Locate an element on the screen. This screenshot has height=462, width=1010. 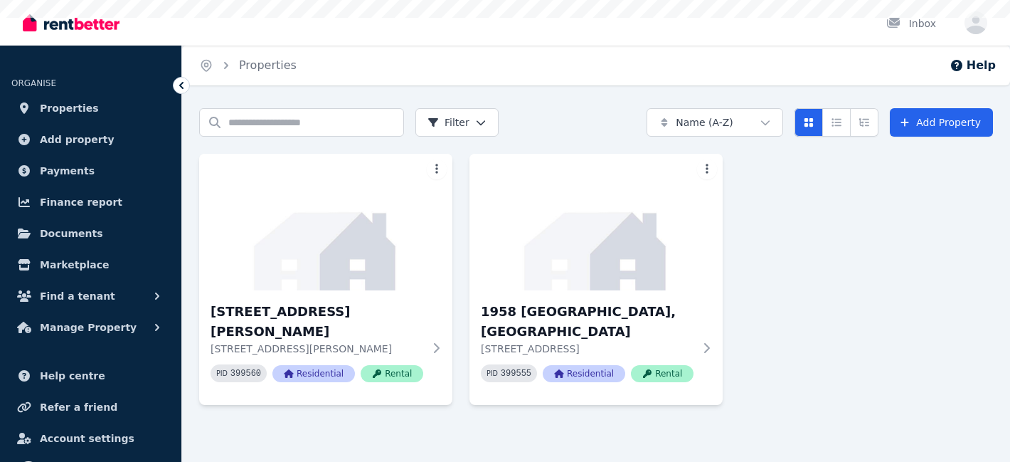
button: Find a tenant is located at coordinates (90, 296).